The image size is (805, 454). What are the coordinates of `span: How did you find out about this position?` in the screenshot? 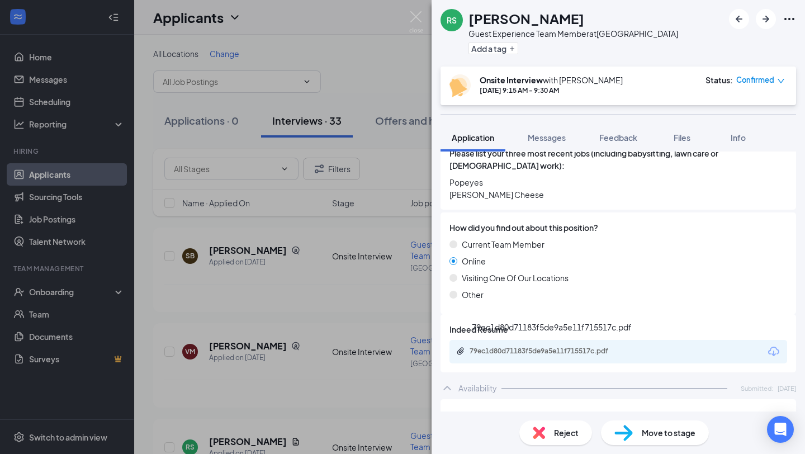 It's located at (524, 228).